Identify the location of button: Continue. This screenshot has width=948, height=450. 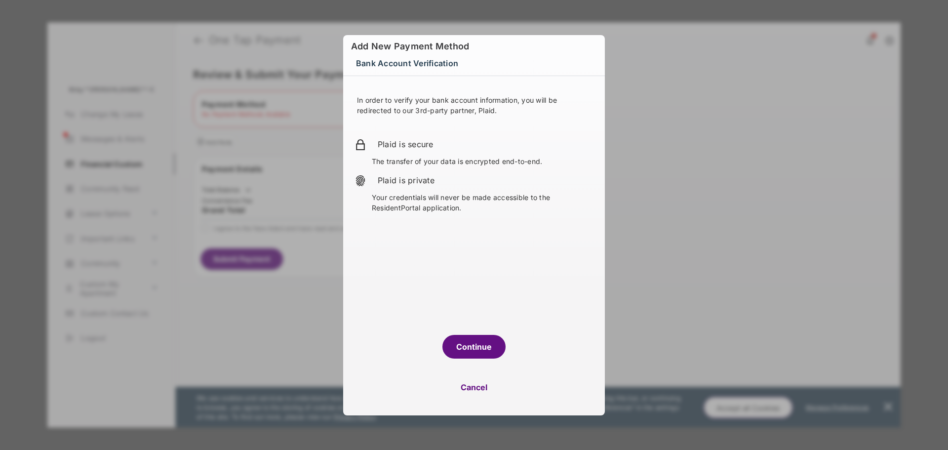
(474, 347).